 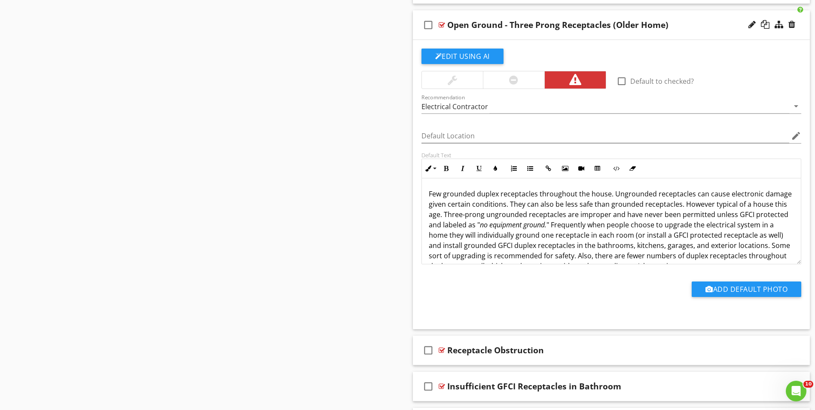 What do you see at coordinates (454, 107) in the screenshot?
I see `div: Electrical Contractor` at bounding box center [454, 107].